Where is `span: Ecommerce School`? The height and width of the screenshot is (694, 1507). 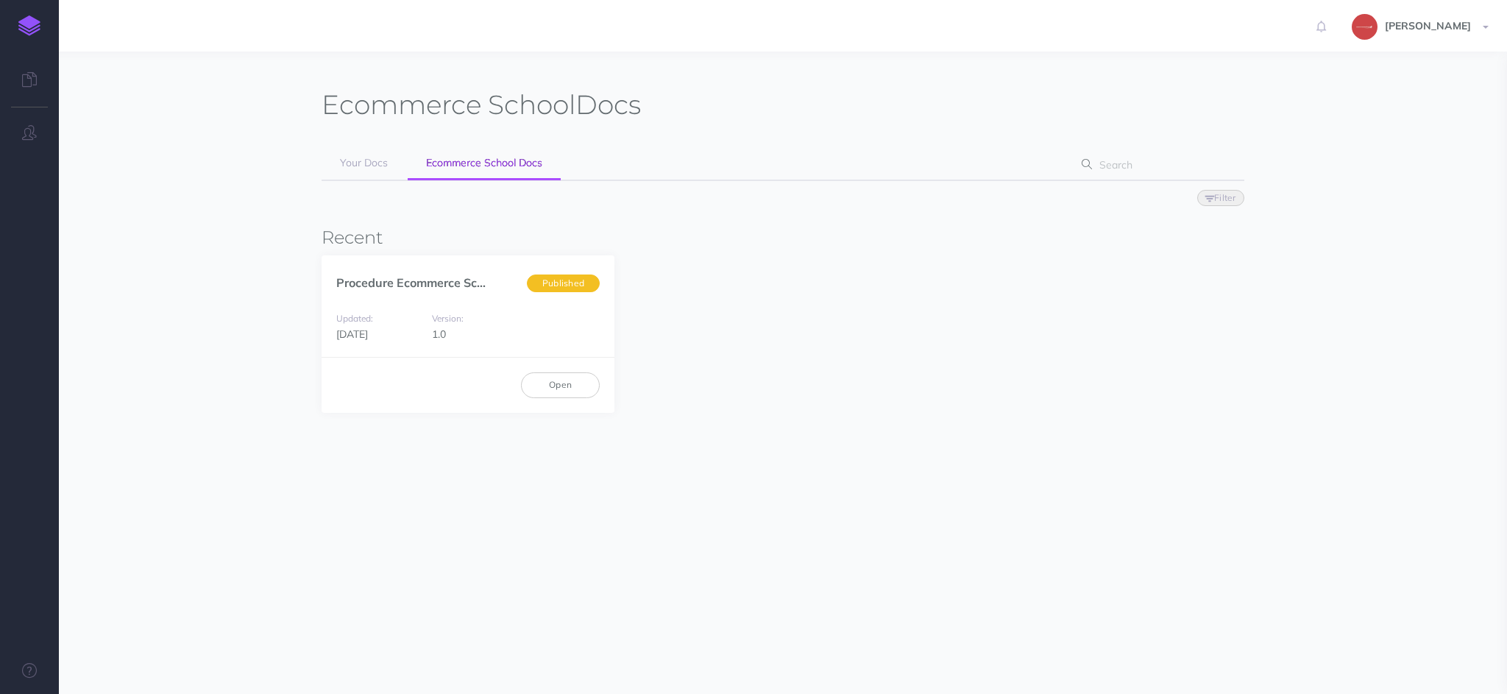 span: Ecommerce School is located at coordinates (448, 104).